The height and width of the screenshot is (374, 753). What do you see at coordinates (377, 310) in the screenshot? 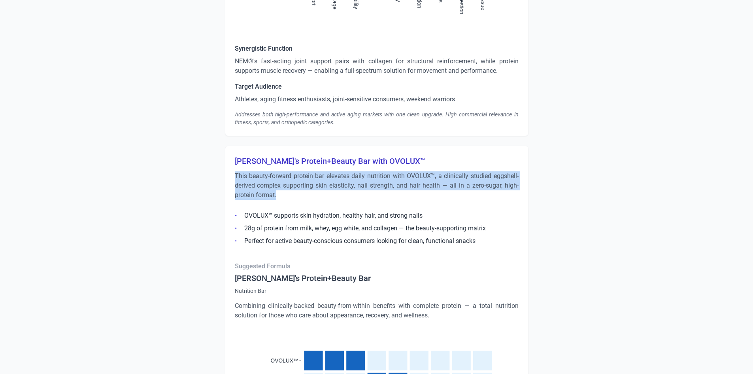
I see `p: Combining clinically-backed beauty-from-within benefits with complete protein — a total nutrition...` at bounding box center [377, 310].